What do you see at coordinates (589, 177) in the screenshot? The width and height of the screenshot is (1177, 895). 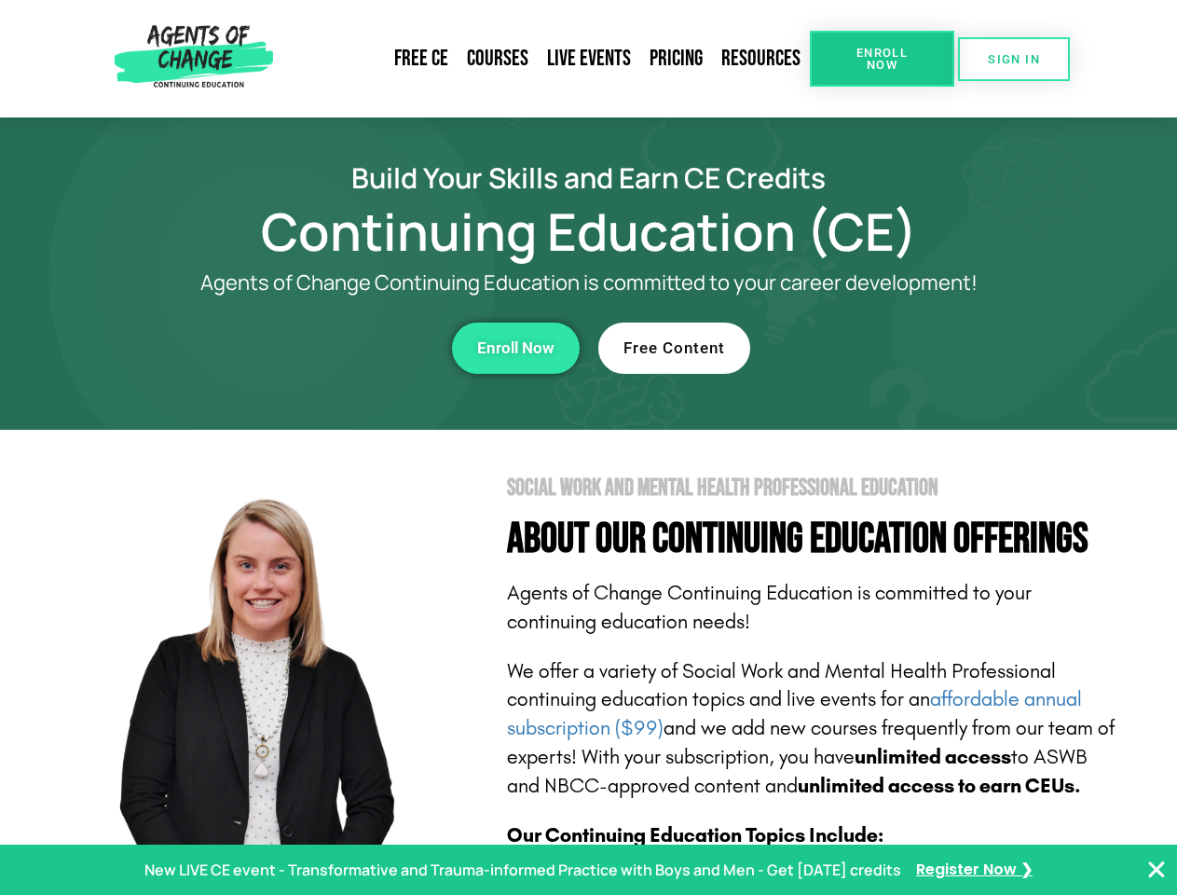 I see `h2: Build Your Skills and Earn CE Credits` at bounding box center [589, 177].